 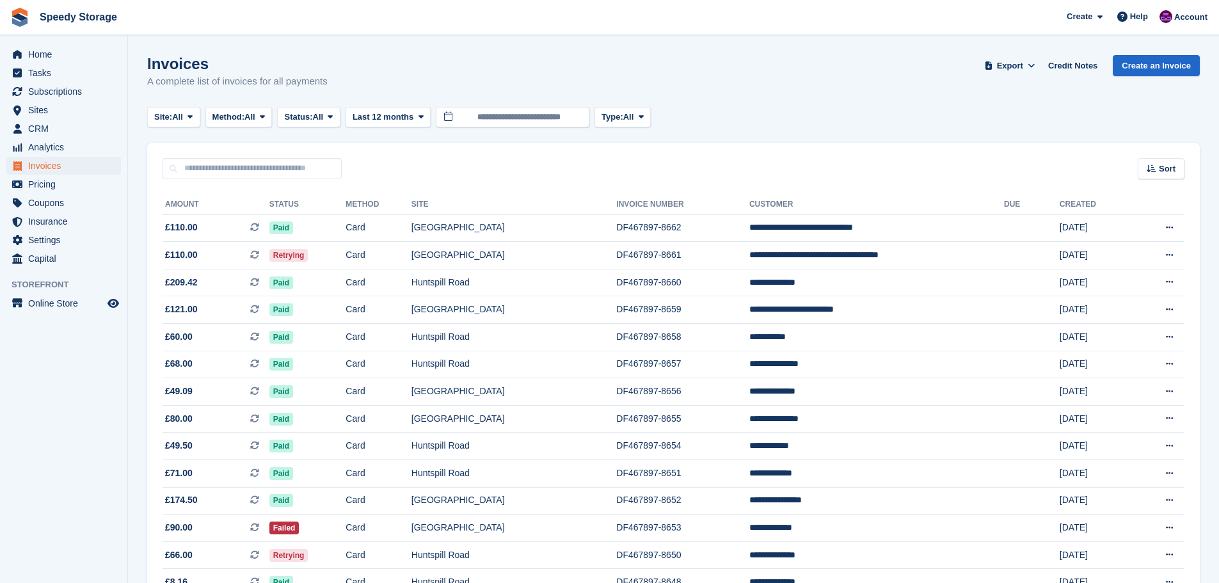 I want to click on a: Create an Invoice, so click(x=1157, y=65).